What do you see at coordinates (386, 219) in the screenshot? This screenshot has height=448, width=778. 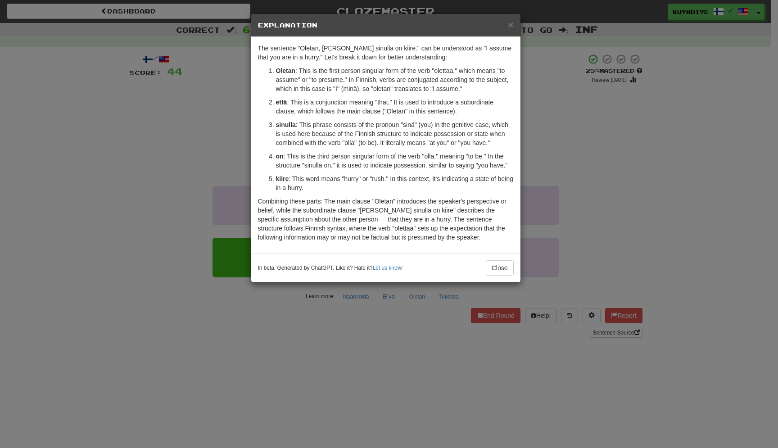 I see `p: Combining these parts: The main clause "Oletan" introduces the speaker's perspective or belief, w...` at bounding box center [386, 219].